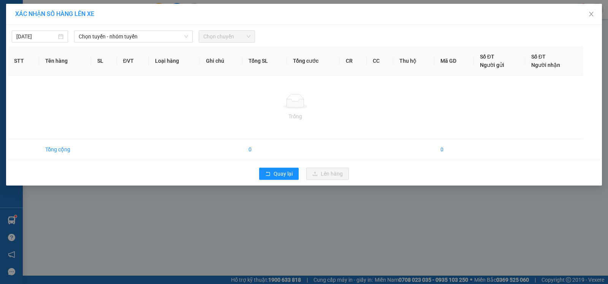  Describe the element at coordinates (25, 16) in the screenshot. I see `div: Trà Vinh` at that location.